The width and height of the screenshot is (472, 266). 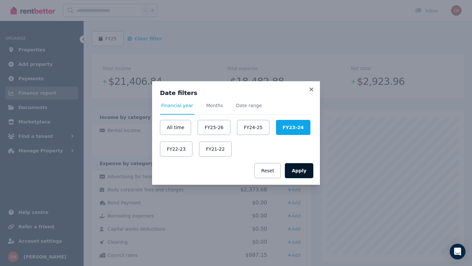 What do you see at coordinates (177, 106) in the screenshot?
I see `span: Financial year` at bounding box center [177, 106].